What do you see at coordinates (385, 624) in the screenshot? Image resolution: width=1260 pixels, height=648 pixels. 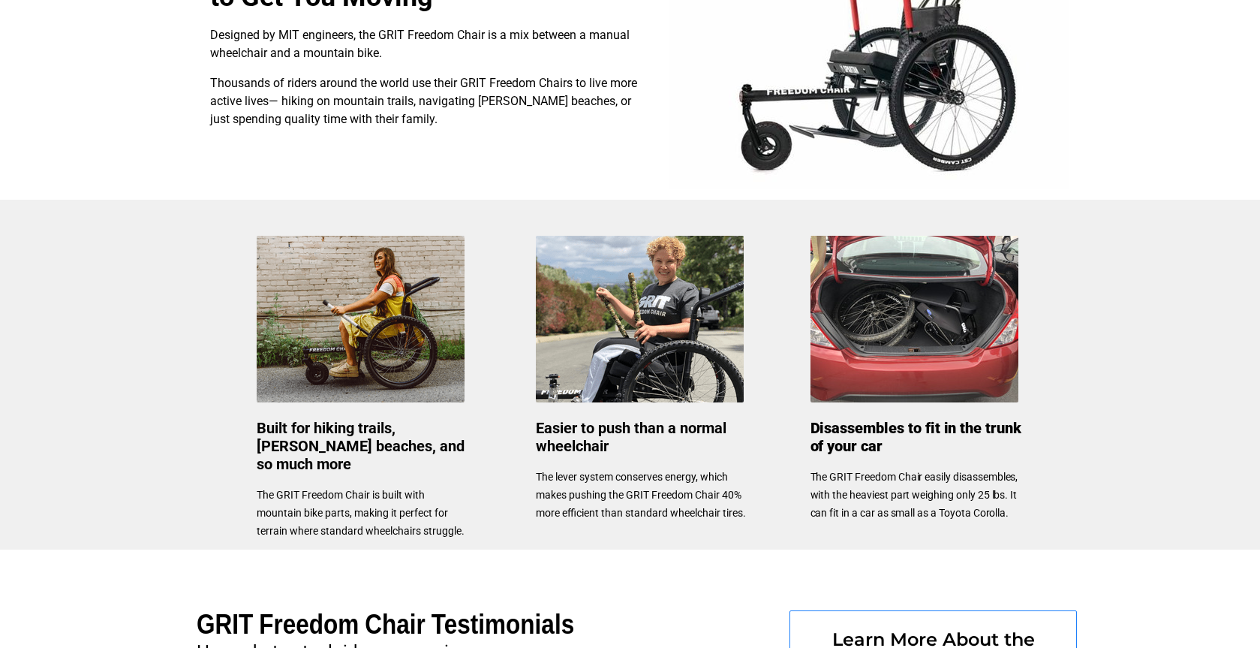 I see `span: GRIT Freedom Chair Testimonials` at bounding box center [385, 624].